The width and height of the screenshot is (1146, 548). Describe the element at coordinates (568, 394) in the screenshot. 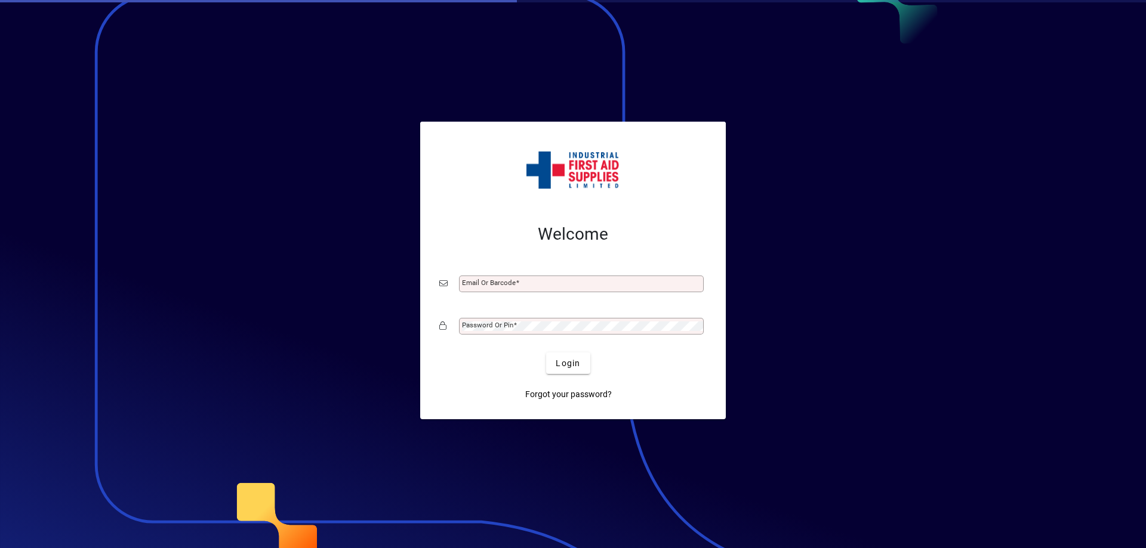

I see `a: Forgot your password?` at that location.